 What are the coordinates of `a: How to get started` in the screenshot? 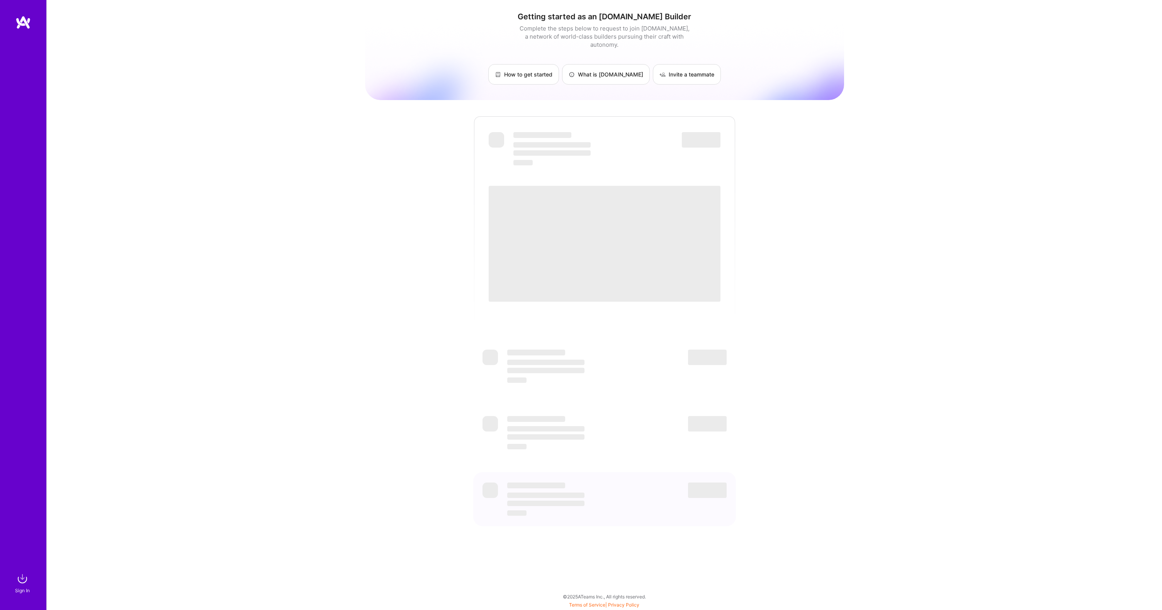 It's located at (523, 74).